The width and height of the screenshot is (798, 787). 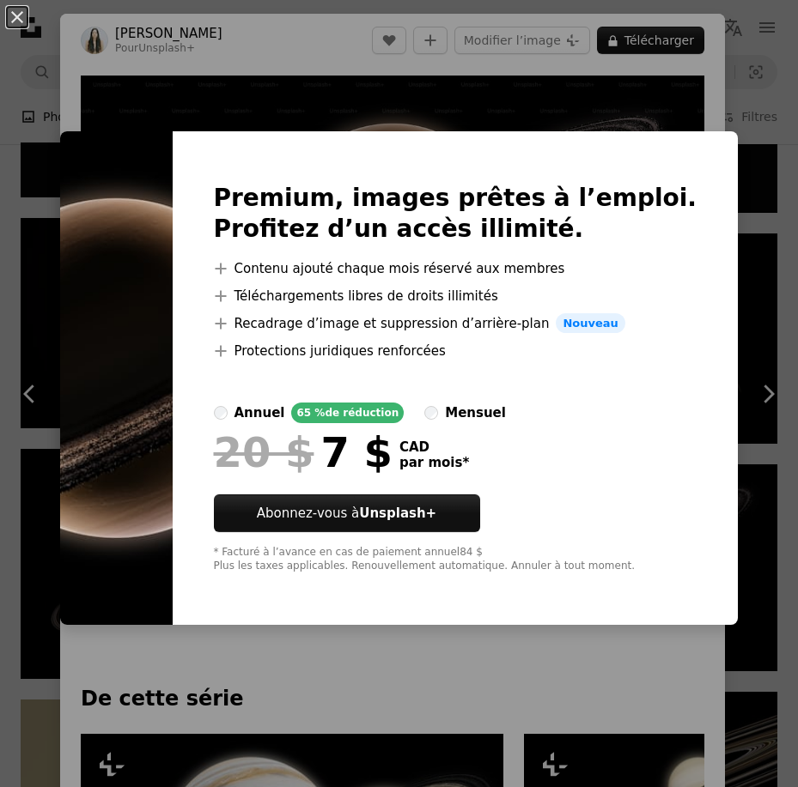 What do you see at coordinates (455, 269) in the screenshot?
I see `li: Contenu ajouté chaque mois réservé aux membres` at bounding box center [455, 269].